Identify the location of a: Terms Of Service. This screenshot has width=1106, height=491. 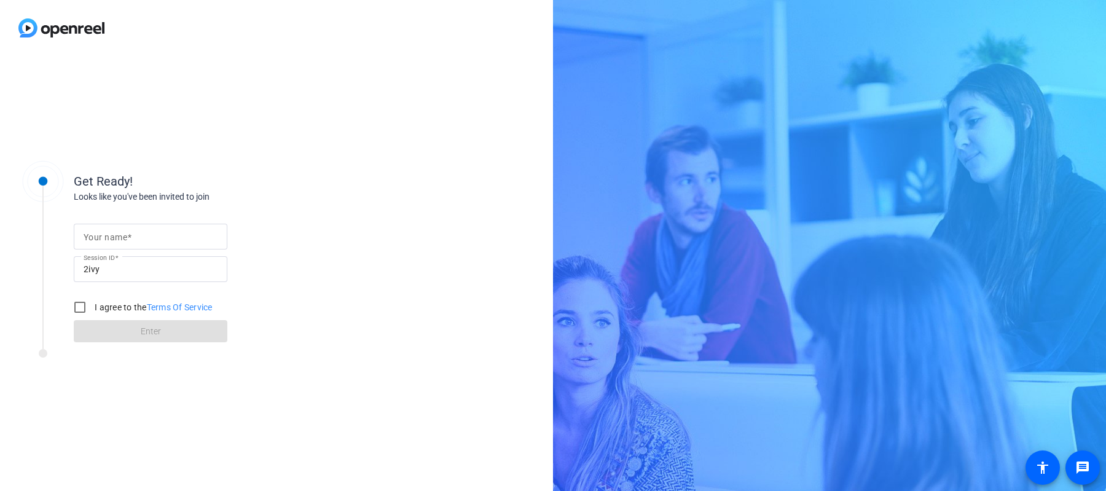
(179, 307).